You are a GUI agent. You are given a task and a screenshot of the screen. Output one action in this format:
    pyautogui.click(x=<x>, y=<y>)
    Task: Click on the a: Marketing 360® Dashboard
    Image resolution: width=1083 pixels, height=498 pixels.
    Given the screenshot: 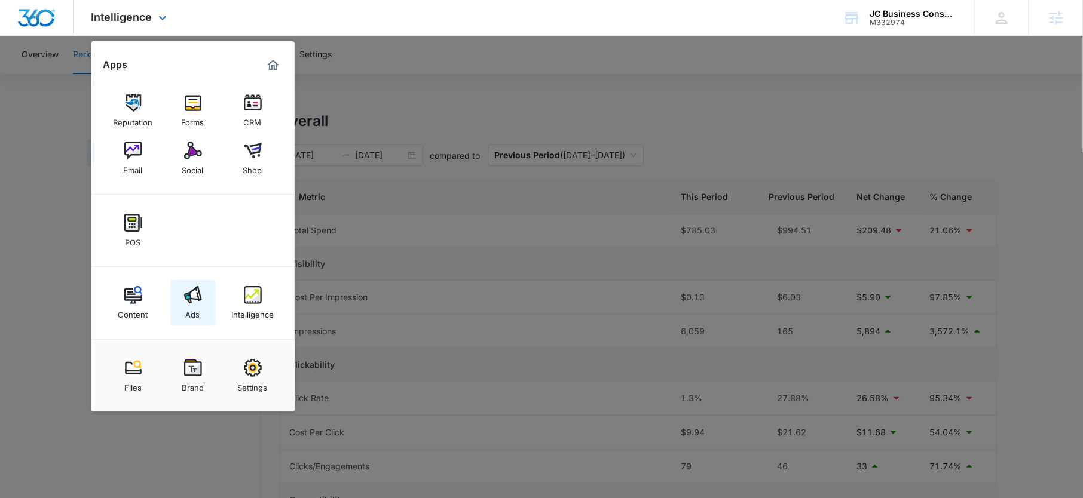 What is the action you would take?
    pyautogui.click(x=273, y=65)
    